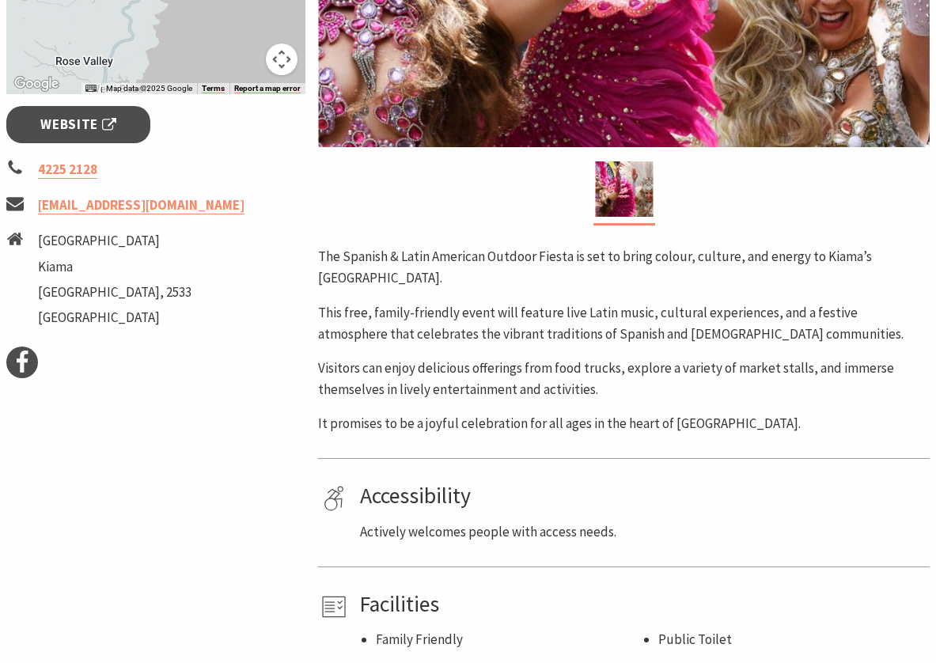  I want to click on a: Terms (opens in new tab), so click(213, 89).